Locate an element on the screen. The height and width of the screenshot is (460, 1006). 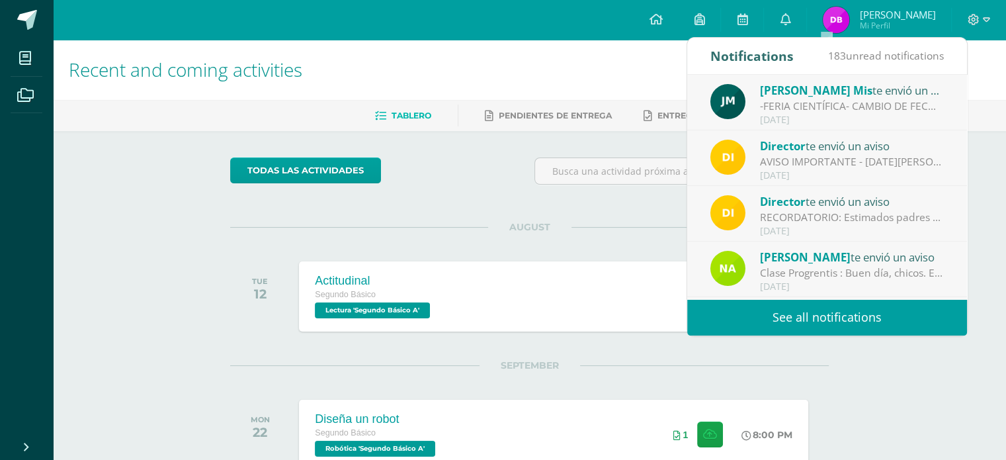
div: 22 is located at coordinates (260, 432).